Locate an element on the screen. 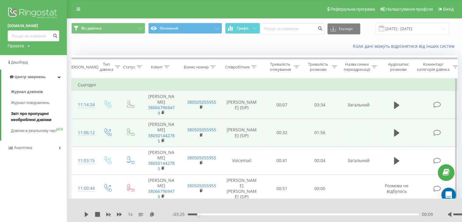  td: 01:56 is located at coordinates (320, 133).